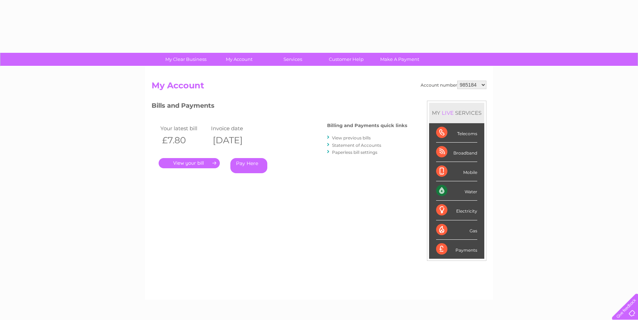  I want to click on th: £7.80, so click(184, 140).